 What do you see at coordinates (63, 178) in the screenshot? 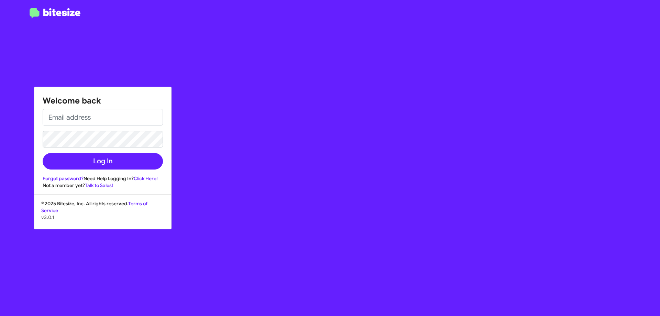
I see `a: Forgot password?` at bounding box center [63, 178].